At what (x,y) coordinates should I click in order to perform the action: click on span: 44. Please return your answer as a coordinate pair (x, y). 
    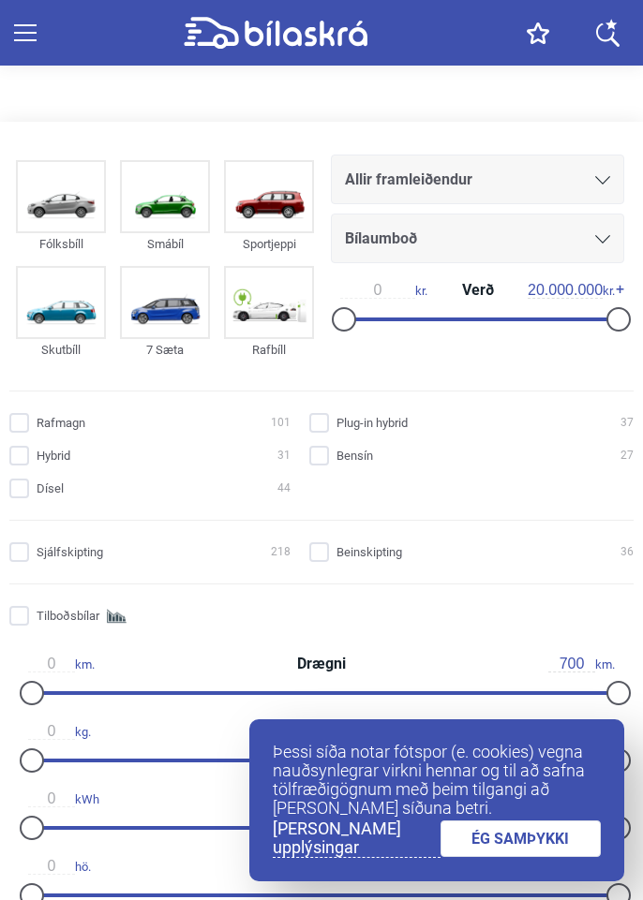
    Looking at the image, I should click on (284, 488).